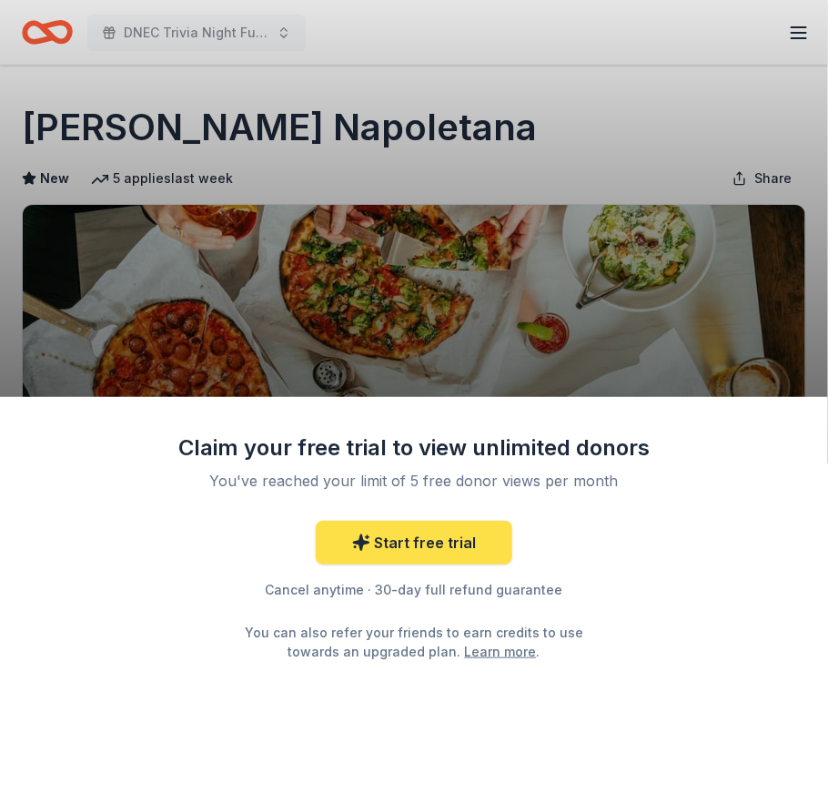 Image resolution: width=828 pixels, height=794 pixels. Describe the element at coordinates (414, 542) in the screenshot. I see `a: Start free trial` at that location.